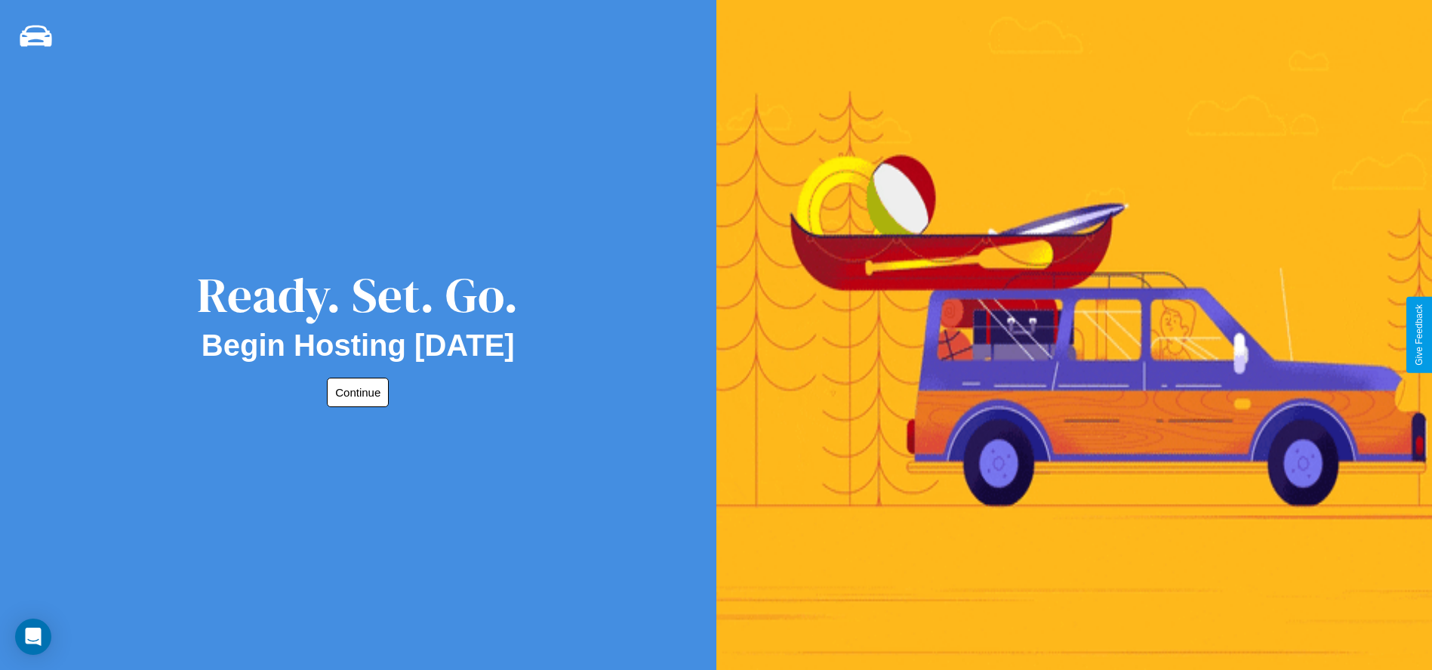 Image resolution: width=1432 pixels, height=670 pixels. Describe the element at coordinates (33, 636) in the screenshot. I see `div: Open Intercom Messenger` at that location.